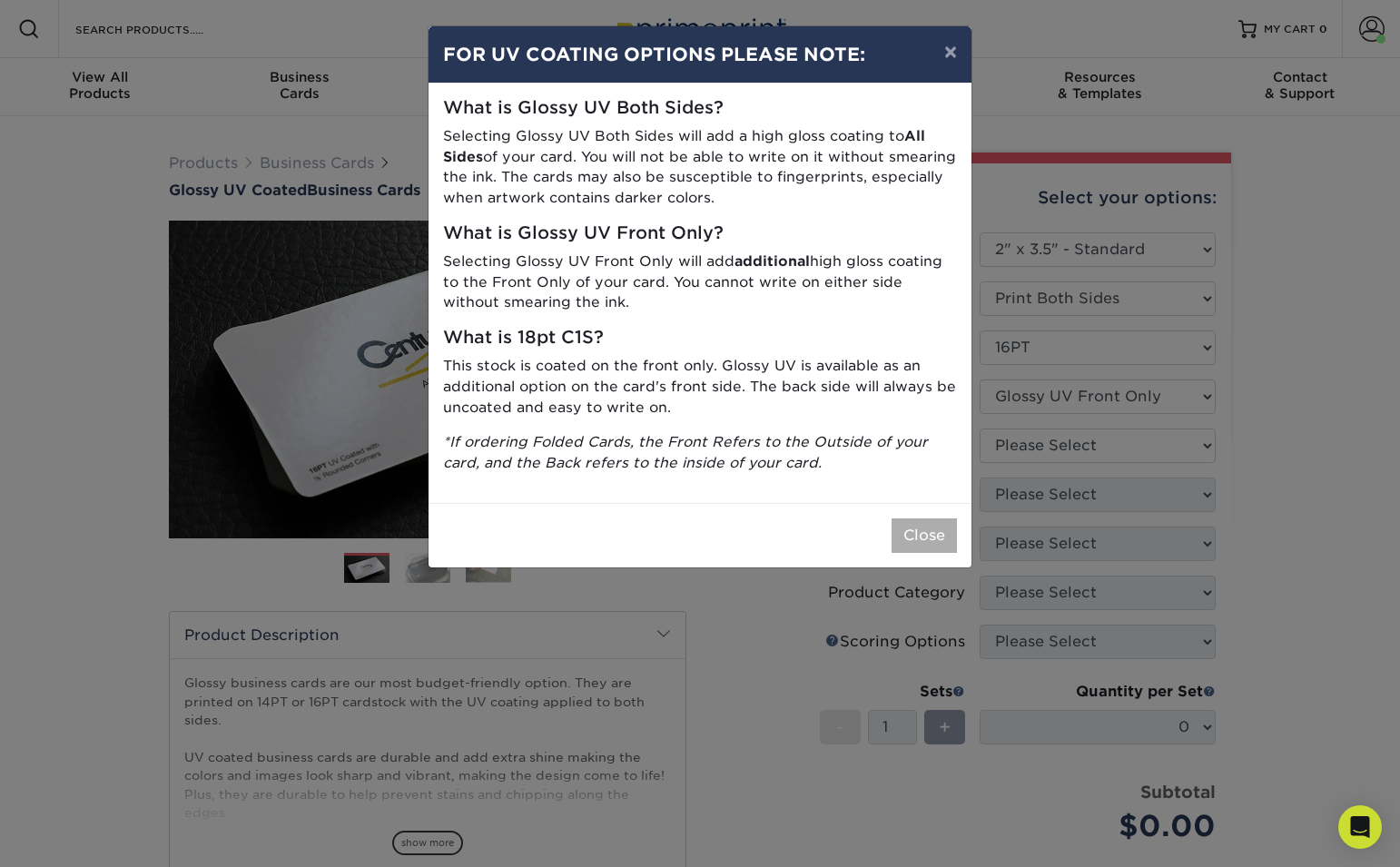 This screenshot has width=1400, height=867. What do you see at coordinates (700, 337) in the screenshot?
I see `h5: What is 18pt C1S?` at bounding box center [700, 337].